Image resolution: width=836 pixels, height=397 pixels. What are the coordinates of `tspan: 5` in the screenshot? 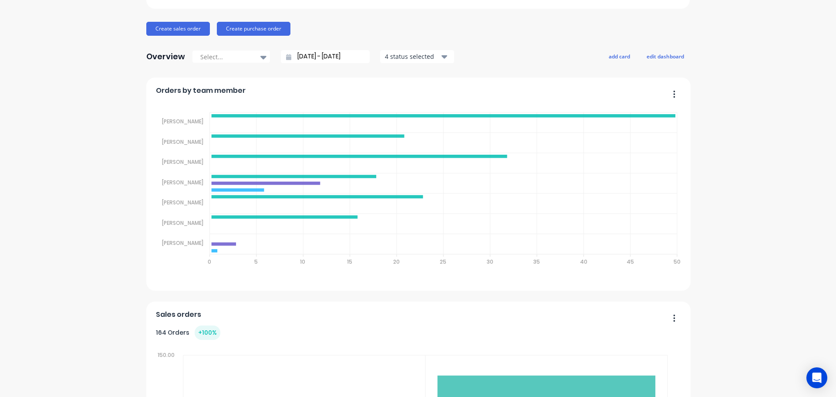 It's located at (256, 261).